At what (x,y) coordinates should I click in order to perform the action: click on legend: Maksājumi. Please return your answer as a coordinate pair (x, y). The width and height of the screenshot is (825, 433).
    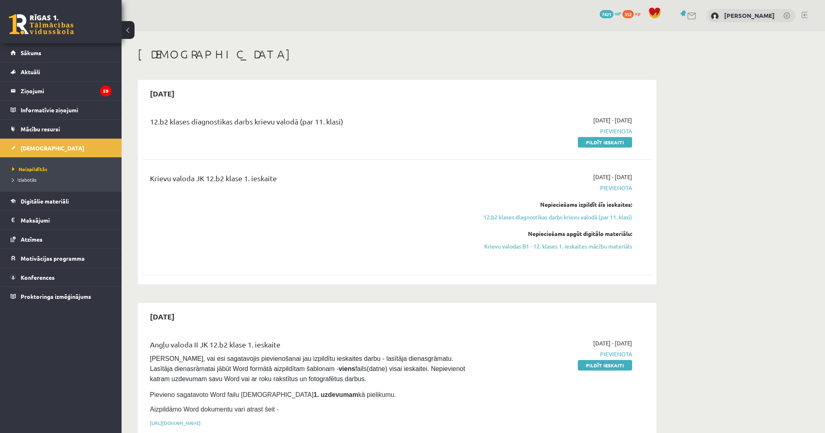
    Looking at the image, I should click on (66, 220).